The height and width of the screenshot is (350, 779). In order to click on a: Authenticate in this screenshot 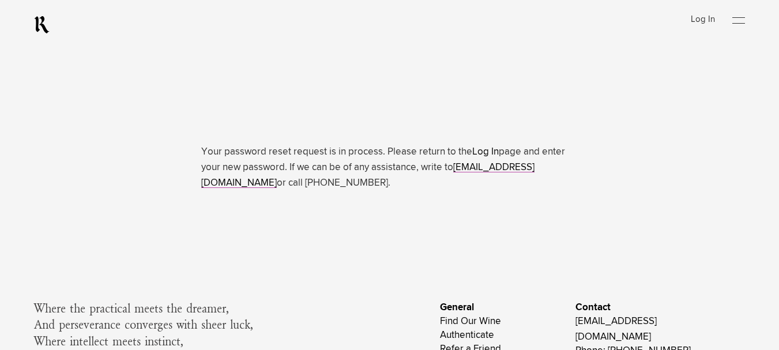, I will do `click(467, 335)`.